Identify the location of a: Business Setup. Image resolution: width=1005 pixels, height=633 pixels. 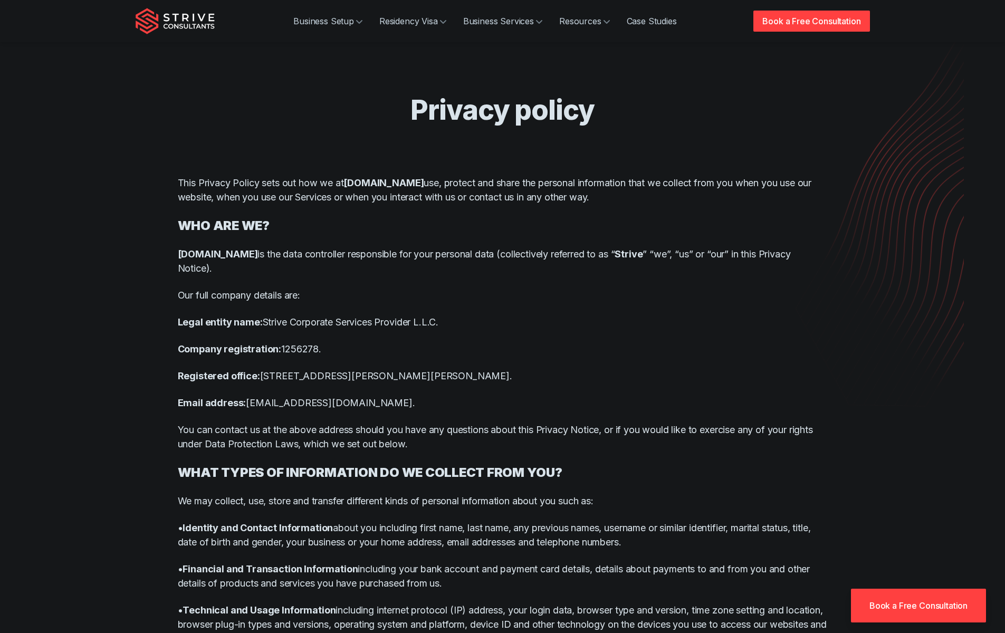
(328, 21).